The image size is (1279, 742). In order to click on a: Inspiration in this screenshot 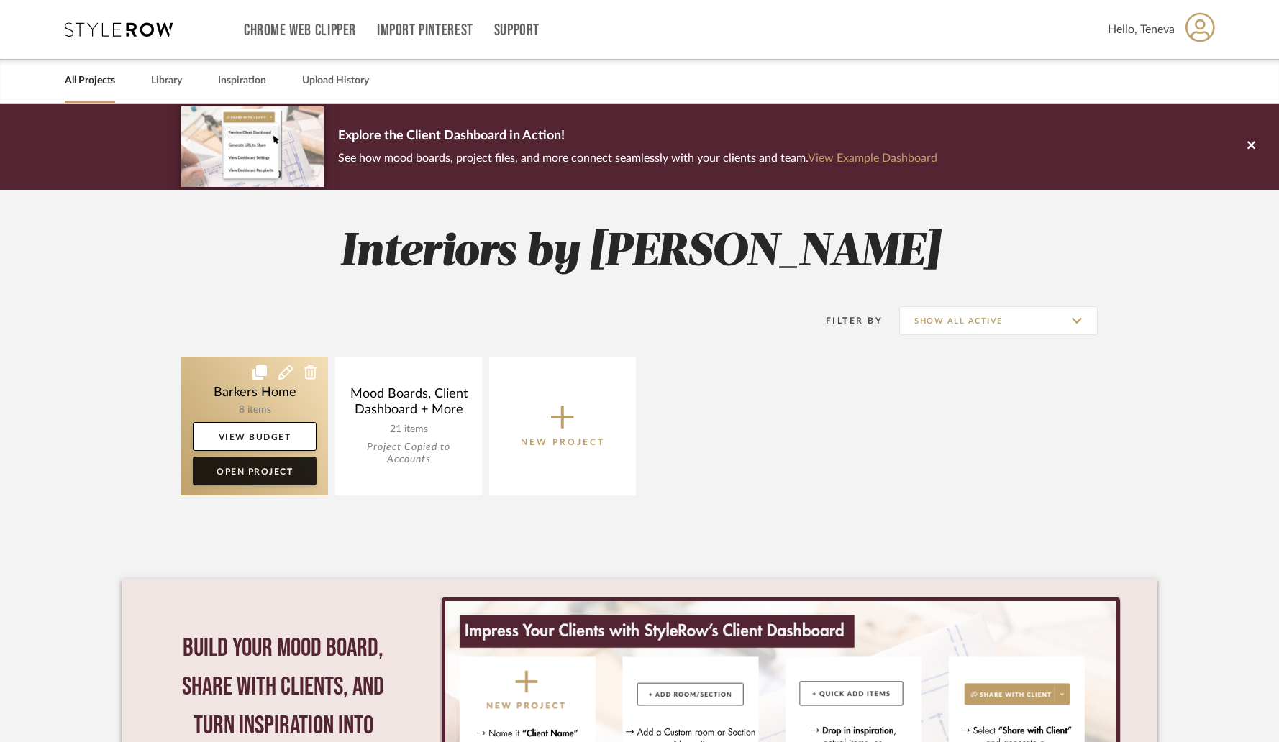, I will do `click(242, 81)`.